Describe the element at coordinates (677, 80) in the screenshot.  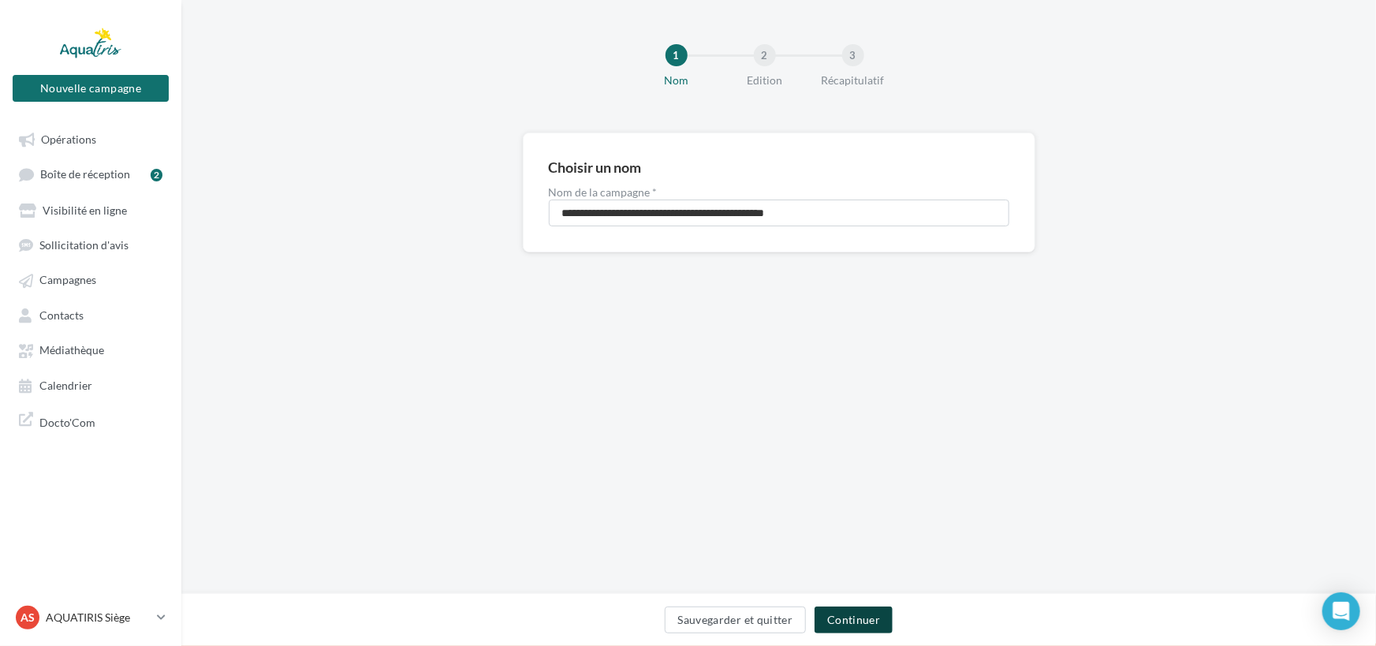
I see `div: Nom` at that location.